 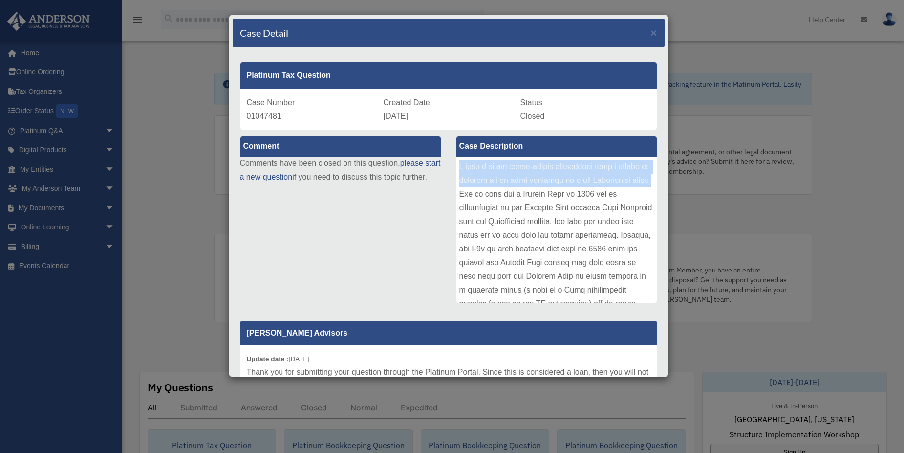 I want to click on span: Created Date, so click(x=407, y=102).